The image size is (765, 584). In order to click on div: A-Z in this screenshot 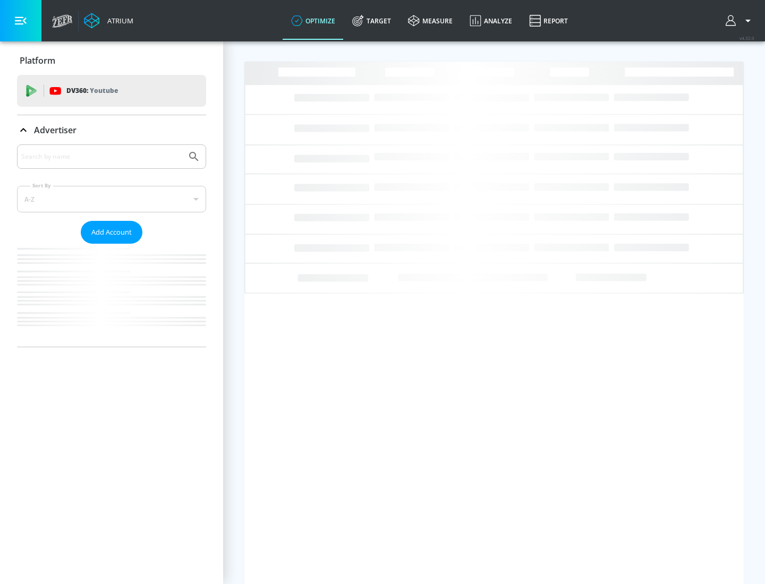, I will do `click(112, 199)`.